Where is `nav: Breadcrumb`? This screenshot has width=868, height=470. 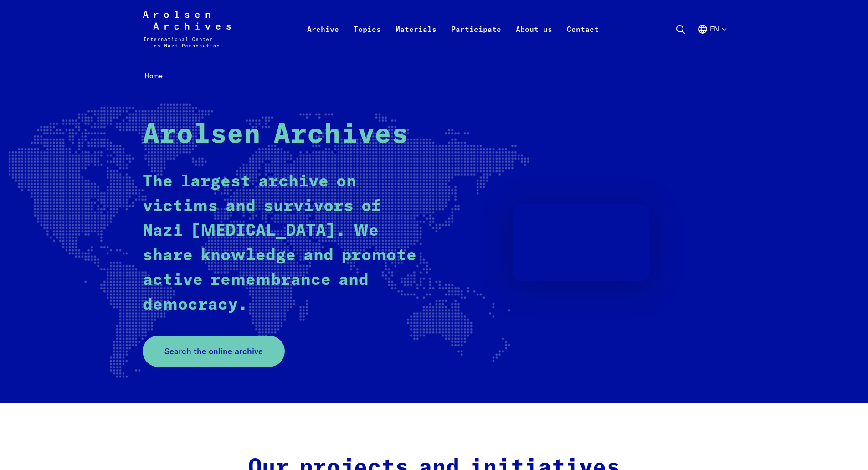 nav: Breadcrumb is located at coordinates (434, 76).